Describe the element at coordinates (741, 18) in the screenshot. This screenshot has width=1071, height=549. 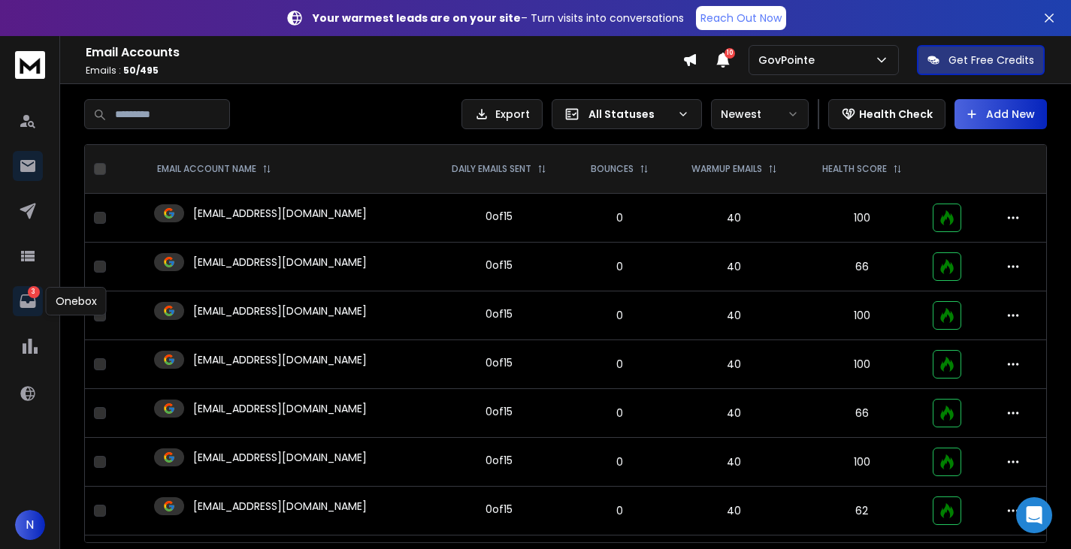
I see `a: Reach Out Now` at that location.